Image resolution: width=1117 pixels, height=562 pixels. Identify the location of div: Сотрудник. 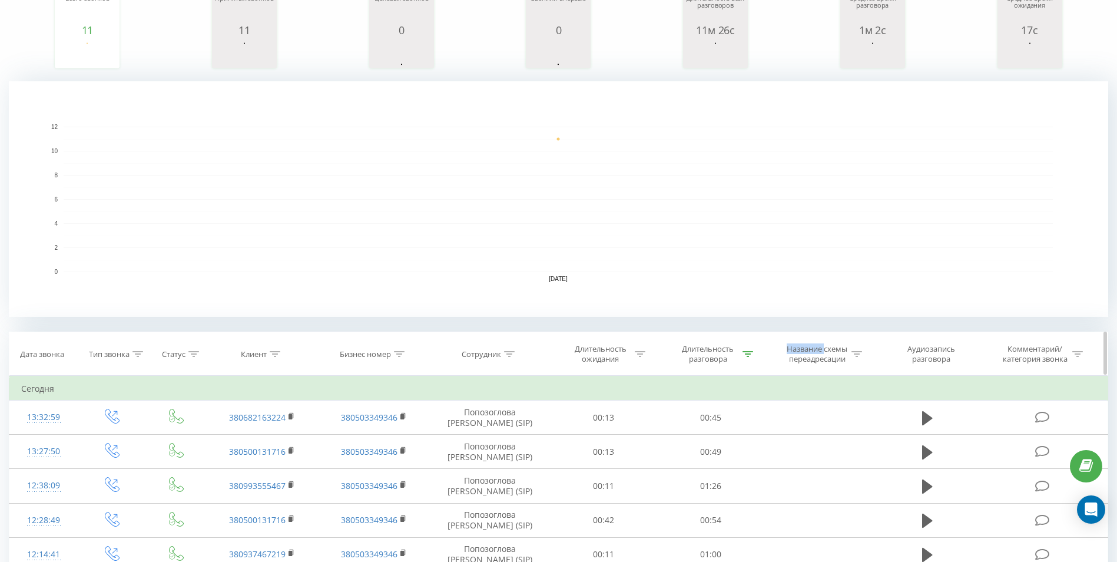
(481, 354).